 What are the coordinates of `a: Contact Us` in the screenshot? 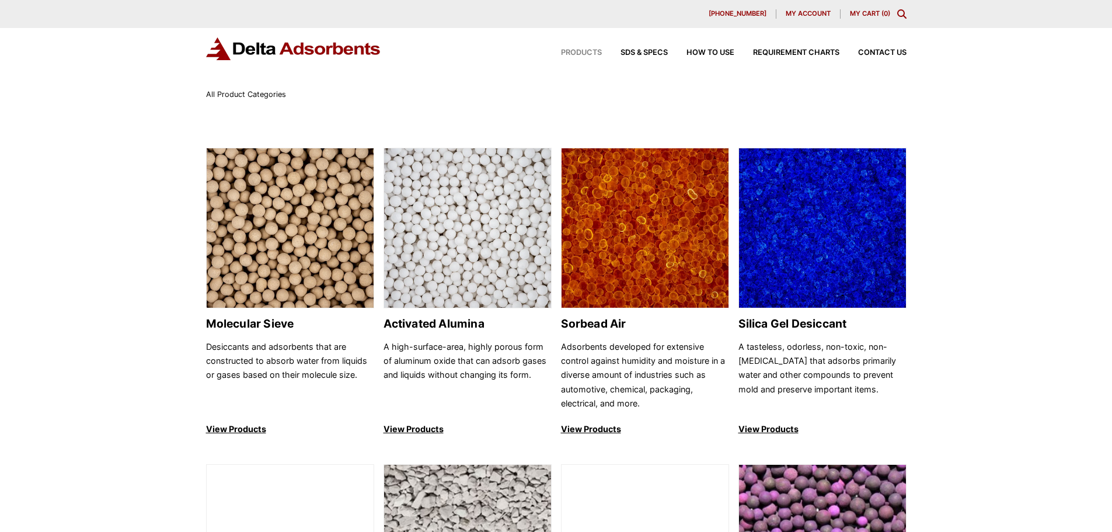 It's located at (873, 53).